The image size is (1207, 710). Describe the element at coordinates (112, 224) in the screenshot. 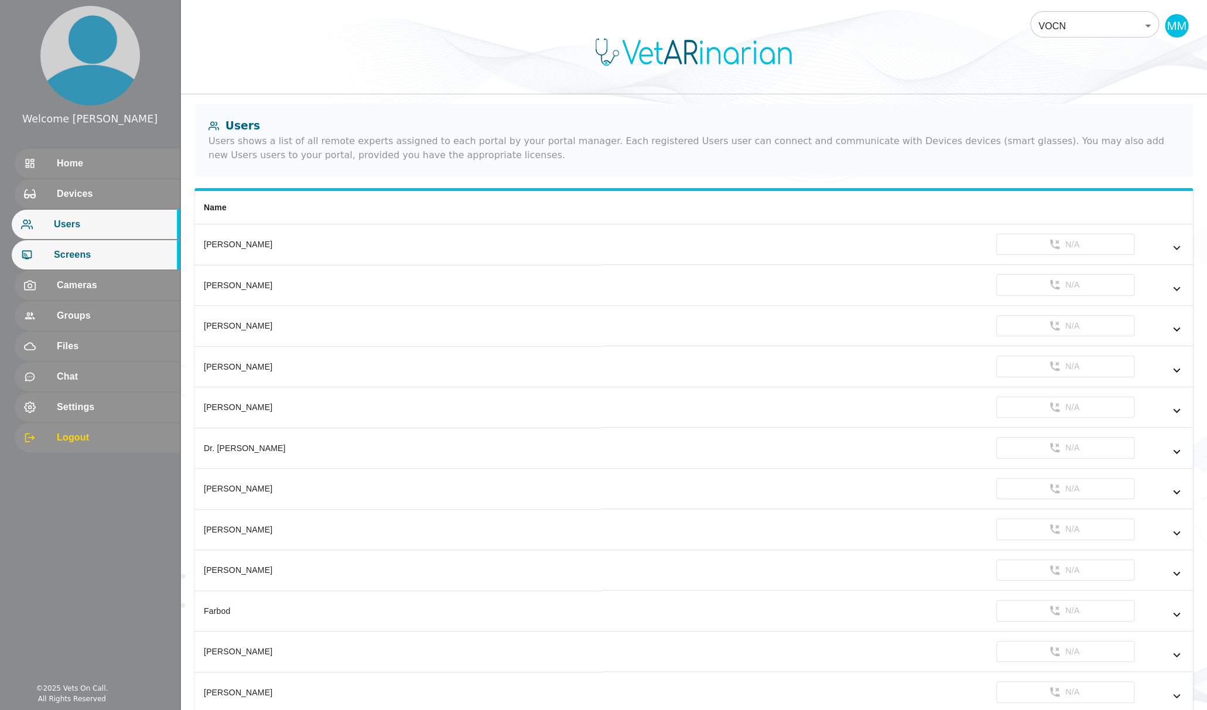

I see `span: Users` at that location.